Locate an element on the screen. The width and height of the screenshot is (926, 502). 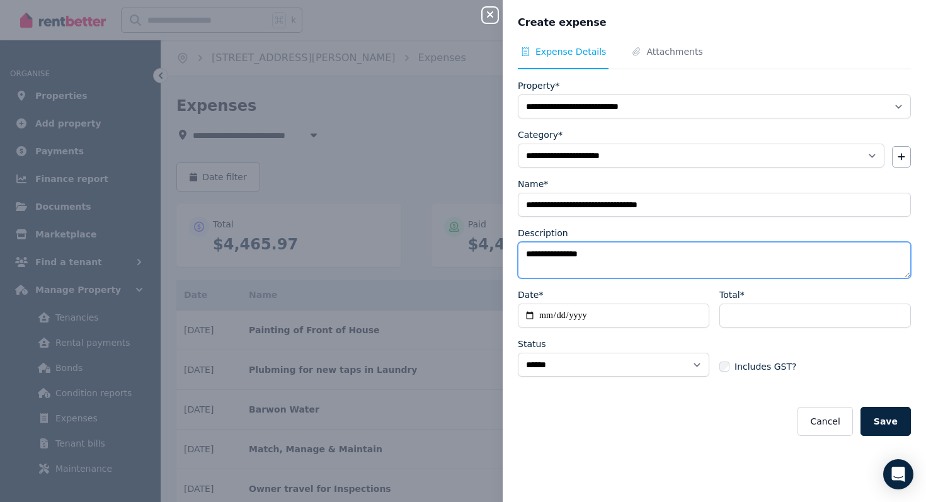
label: Status is located at coordinates (532, 344).